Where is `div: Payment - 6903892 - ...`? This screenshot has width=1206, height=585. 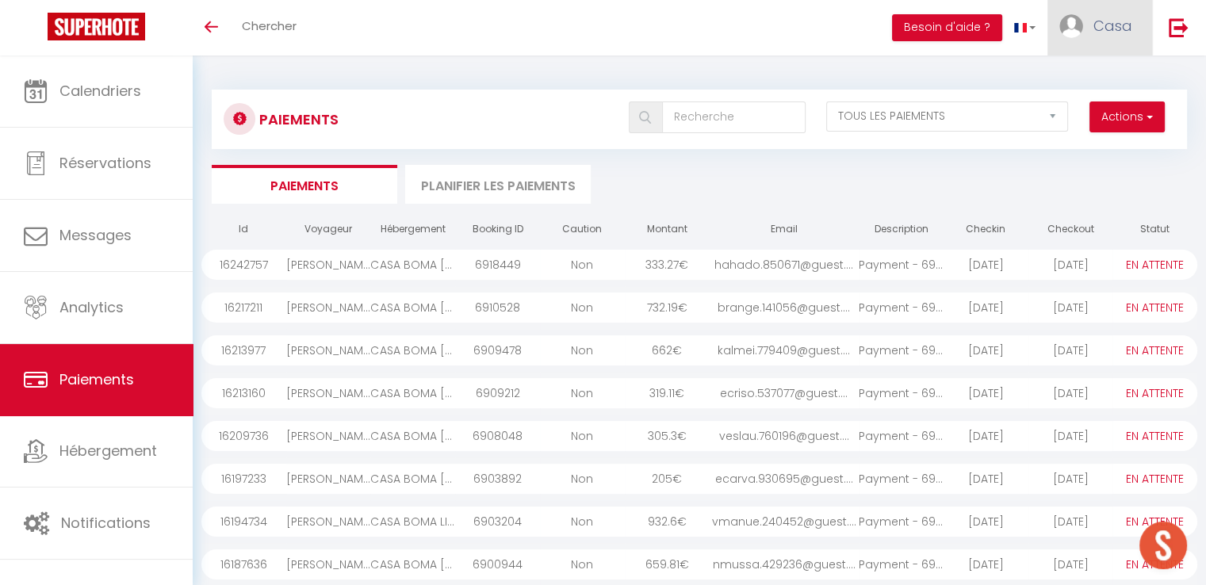 div: Payment - 6903892 - ... is located at coordinates (901, 479).